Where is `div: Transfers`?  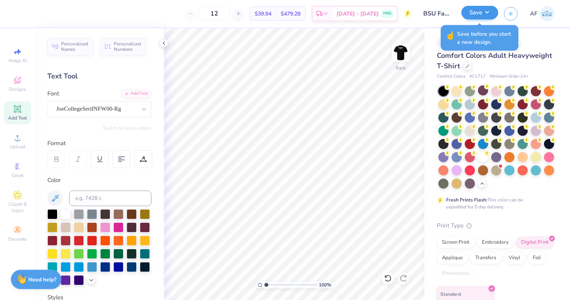 div: Transfers is located at coordinates (486, 258).